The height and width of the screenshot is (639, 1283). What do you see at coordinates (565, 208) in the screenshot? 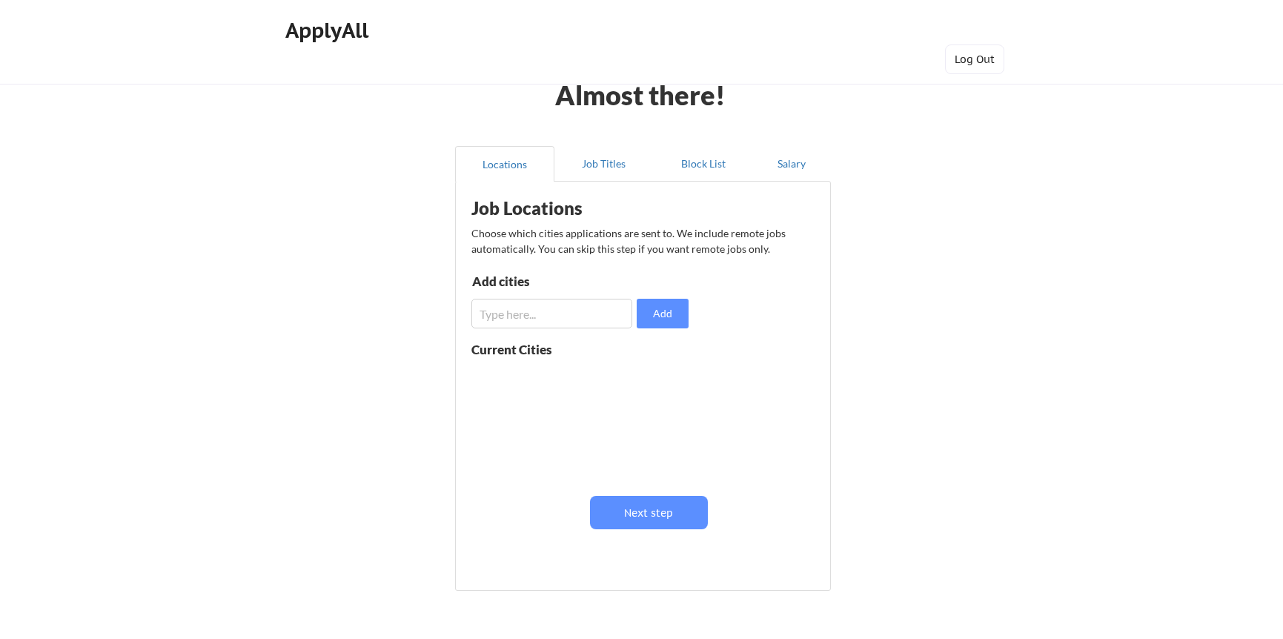
I see `div: Job Locations` at bounding box center [565, 208].